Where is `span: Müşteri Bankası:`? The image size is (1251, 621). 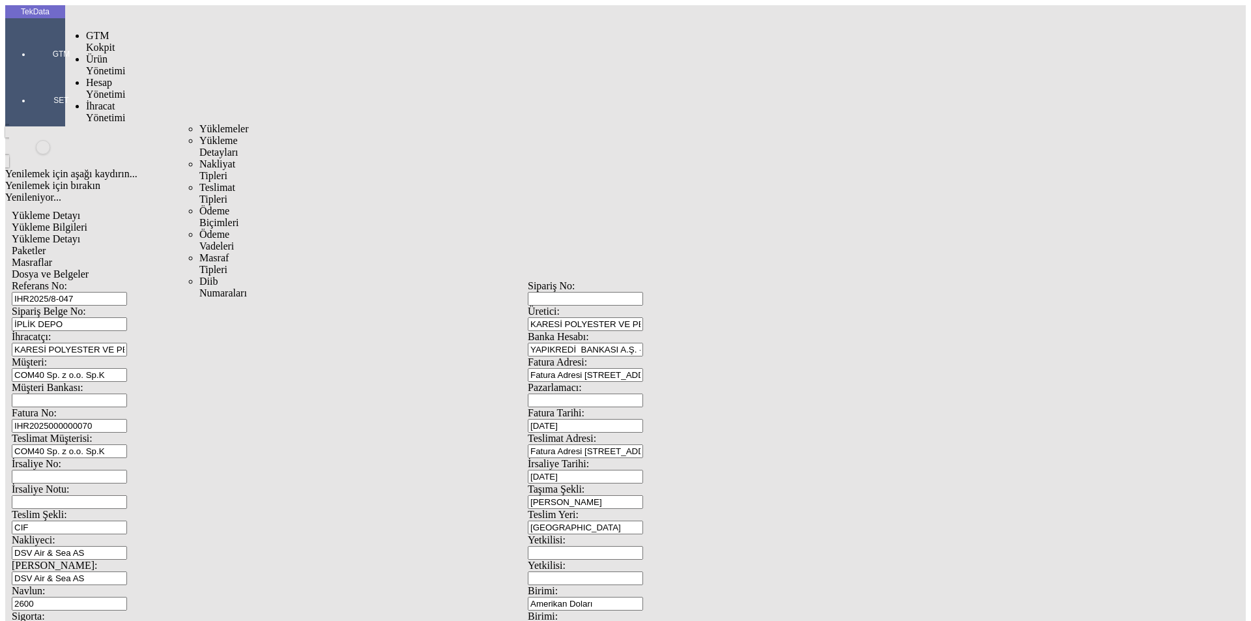
span: Müşteri Bankası: is located at coordinates (48, 387).